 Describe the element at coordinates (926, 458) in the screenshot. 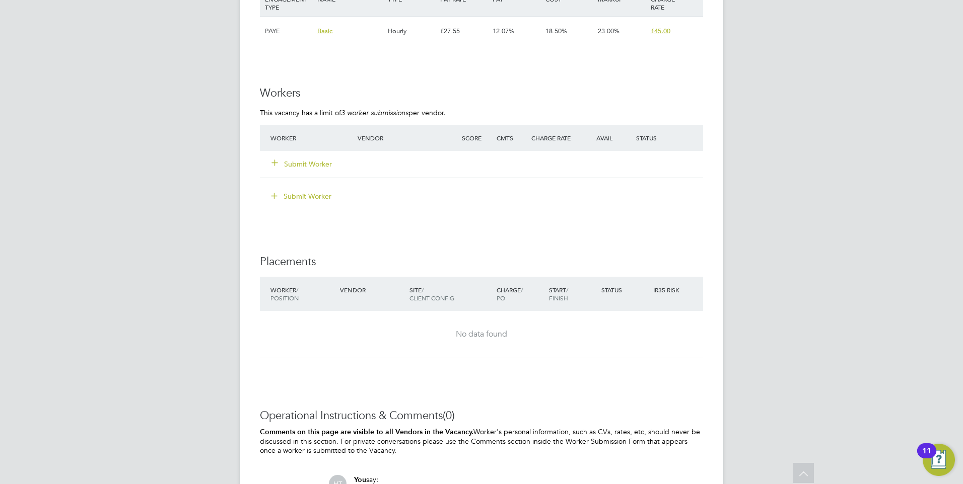

I see `div: 11` at that location.